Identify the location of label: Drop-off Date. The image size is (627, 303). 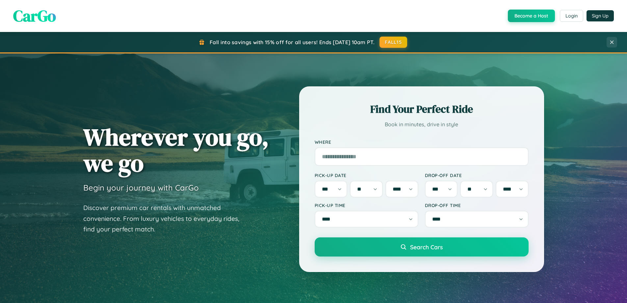
(477, 175).